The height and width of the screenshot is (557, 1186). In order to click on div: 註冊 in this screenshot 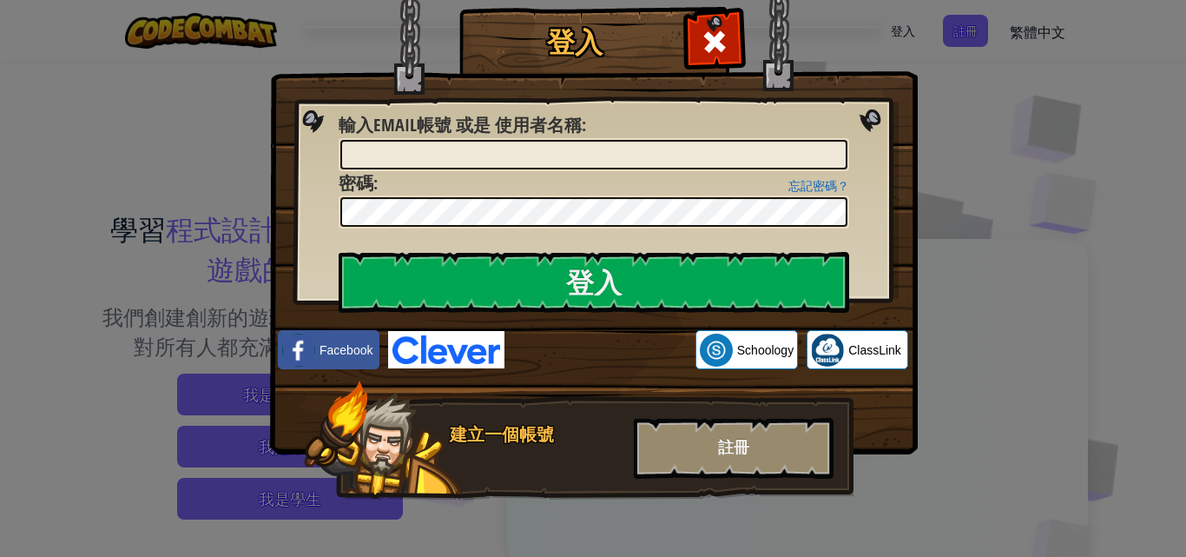, I will do `click(734, 448)`.